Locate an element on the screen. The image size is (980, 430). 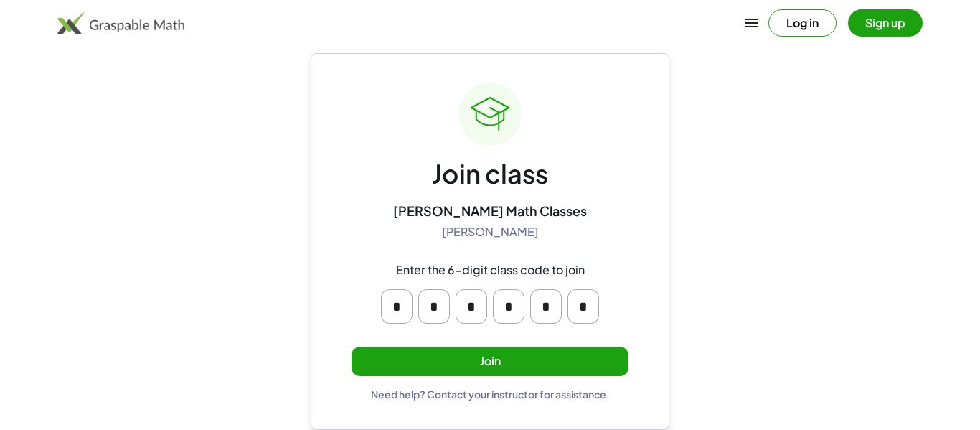
button: Sign up is located at coordinates (885, 23).